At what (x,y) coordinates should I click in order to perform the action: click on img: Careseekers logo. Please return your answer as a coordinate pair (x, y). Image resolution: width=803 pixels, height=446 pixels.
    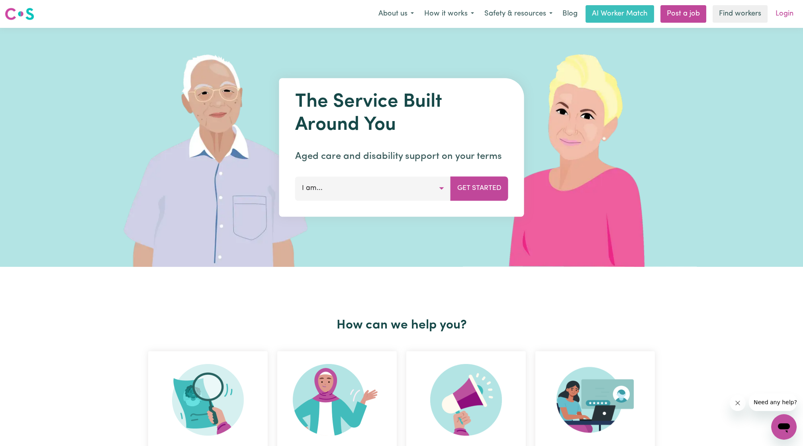
    Looking at the image, I should click on (20, 14).